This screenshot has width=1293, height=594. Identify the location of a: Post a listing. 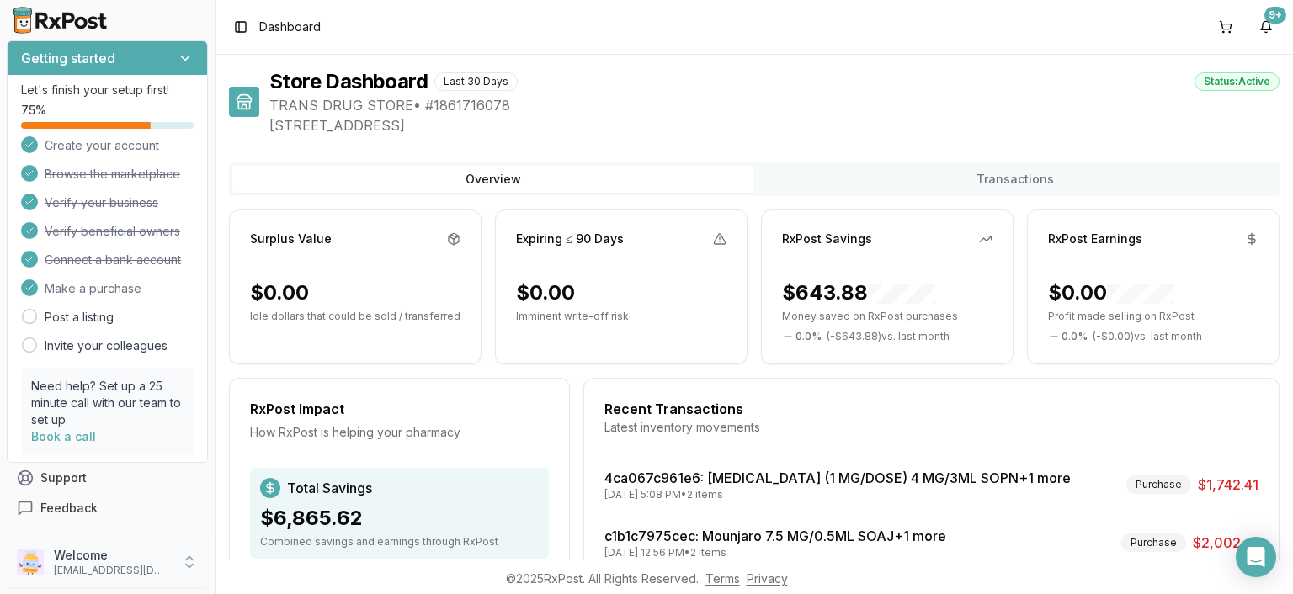
(79, 317).